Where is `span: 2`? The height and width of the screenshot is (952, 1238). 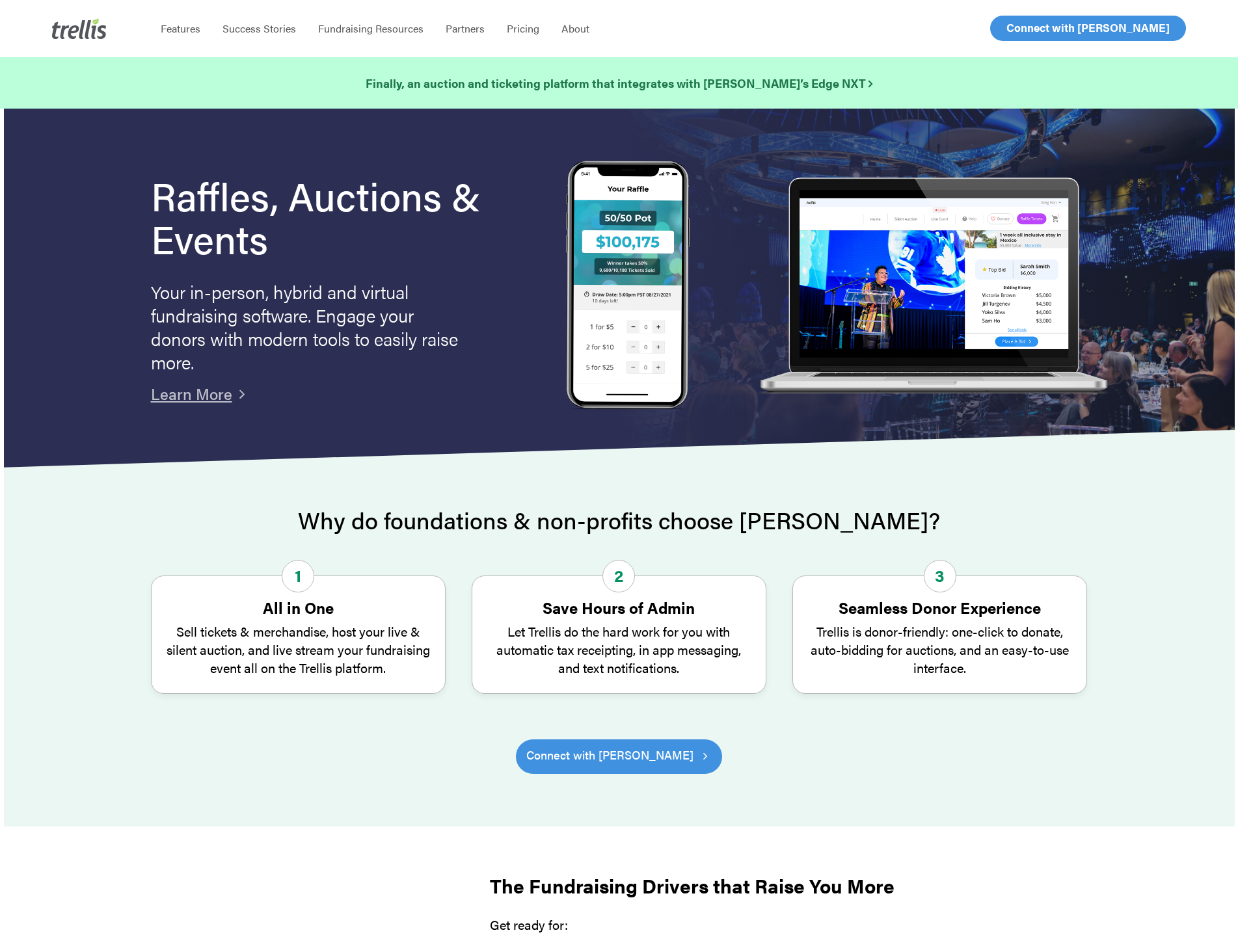
span: 2 is located at coordinates (619, 577).